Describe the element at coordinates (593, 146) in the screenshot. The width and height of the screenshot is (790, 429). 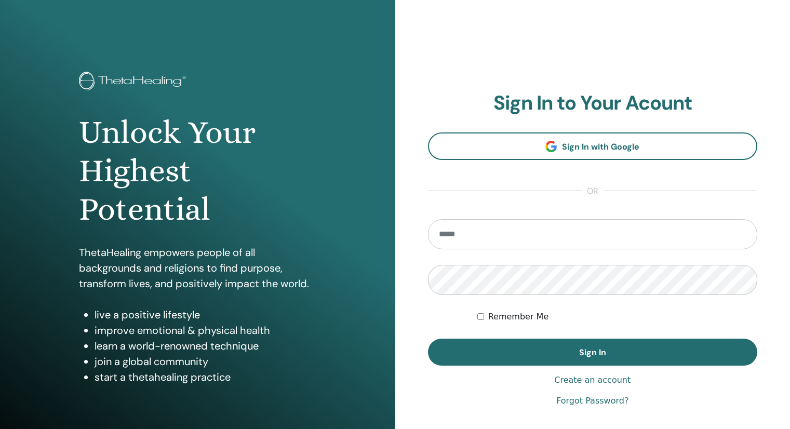
I see `a: Sign In with Google` at that location.